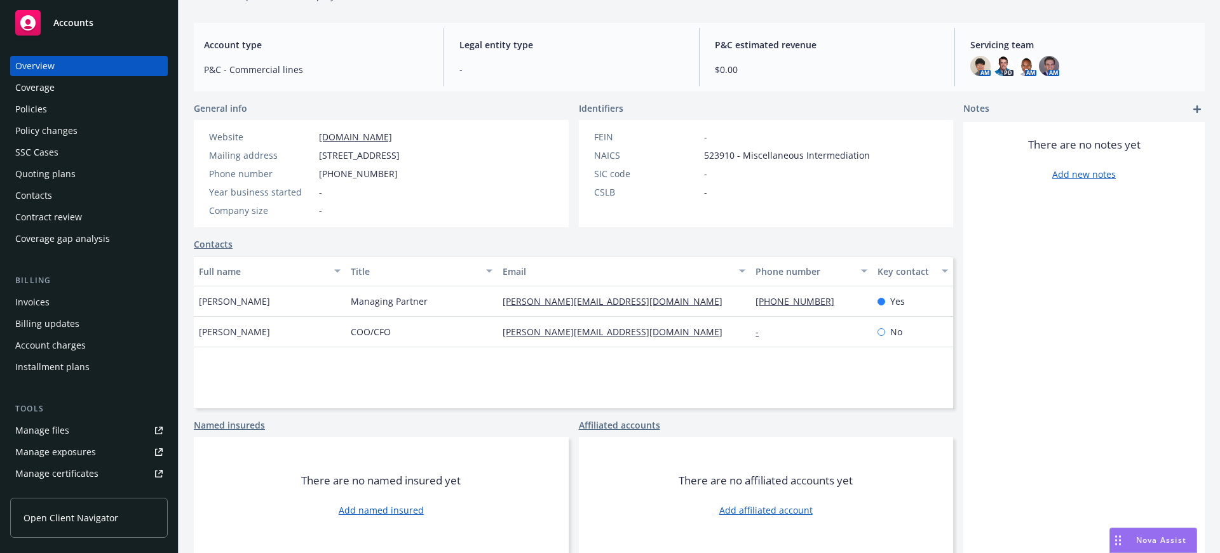 This screenshot has width=1220, height=553. Describe the element at coordinates (826, 69) in the screenshot. I see `span: $0.00` at that location.